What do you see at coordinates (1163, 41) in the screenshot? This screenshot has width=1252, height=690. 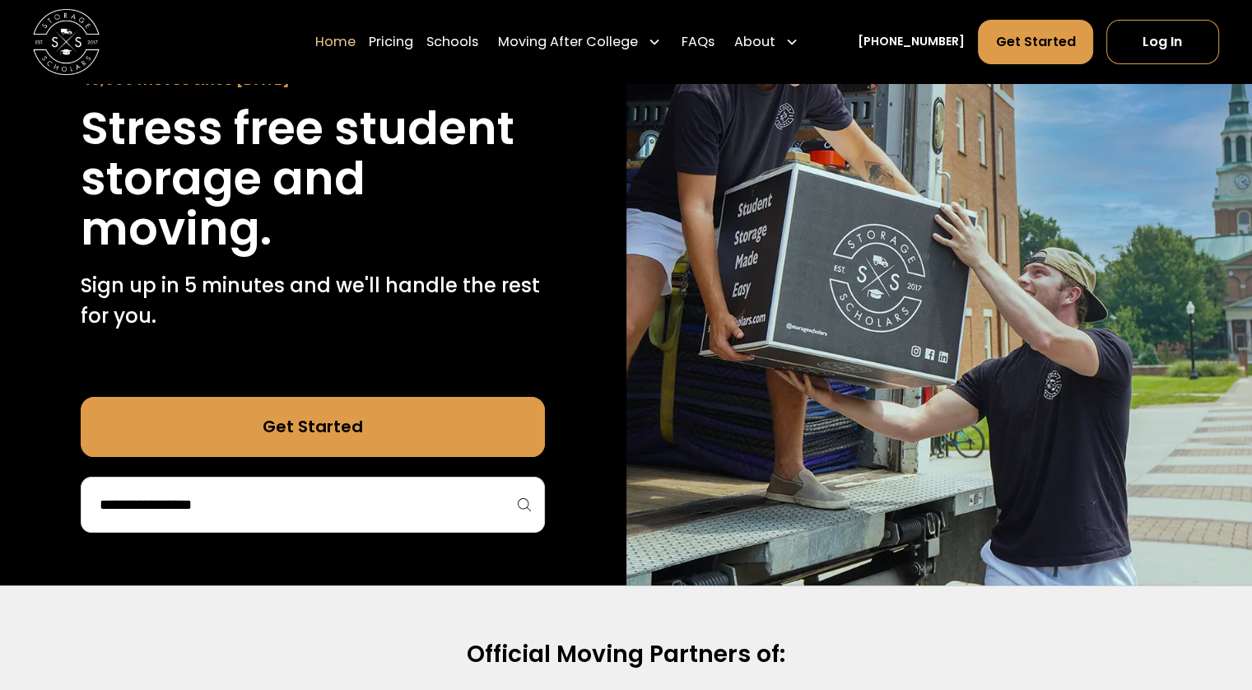 I see `a: Log In` at bounding box center [1163, 41].